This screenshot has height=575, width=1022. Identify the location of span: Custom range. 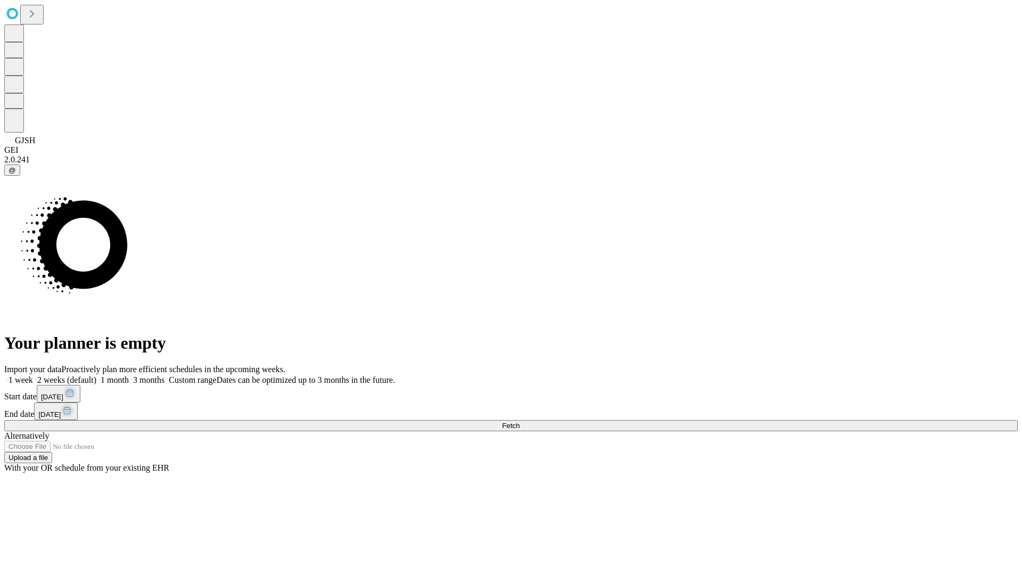
(192, 380).